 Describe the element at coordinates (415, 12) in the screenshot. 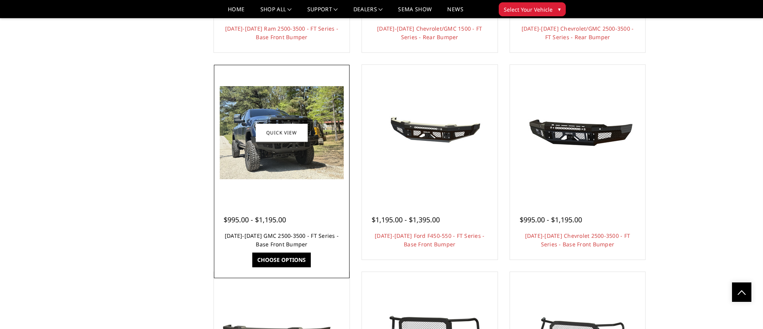

I see `a: SEMA Show` at that location.